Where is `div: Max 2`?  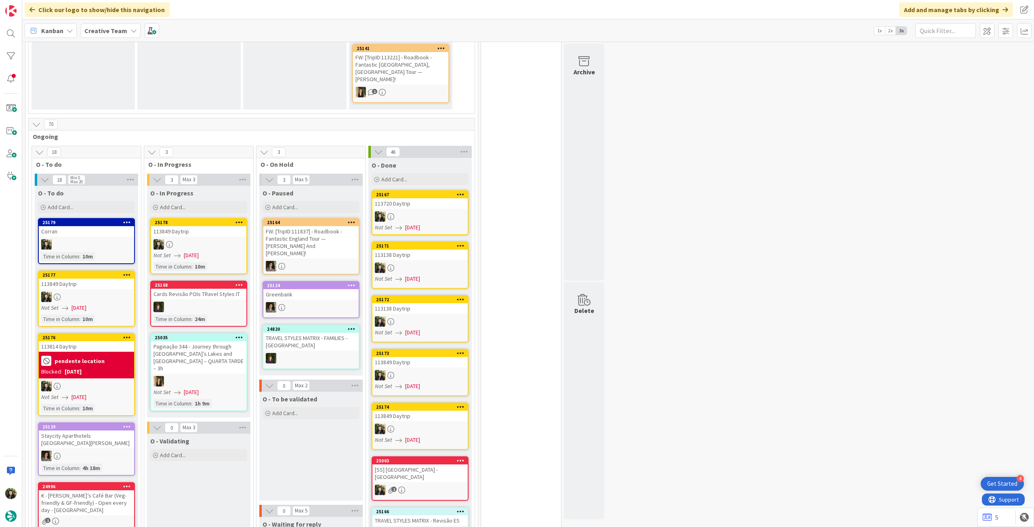 div: Max 2 is located at coordinates (301, 386).